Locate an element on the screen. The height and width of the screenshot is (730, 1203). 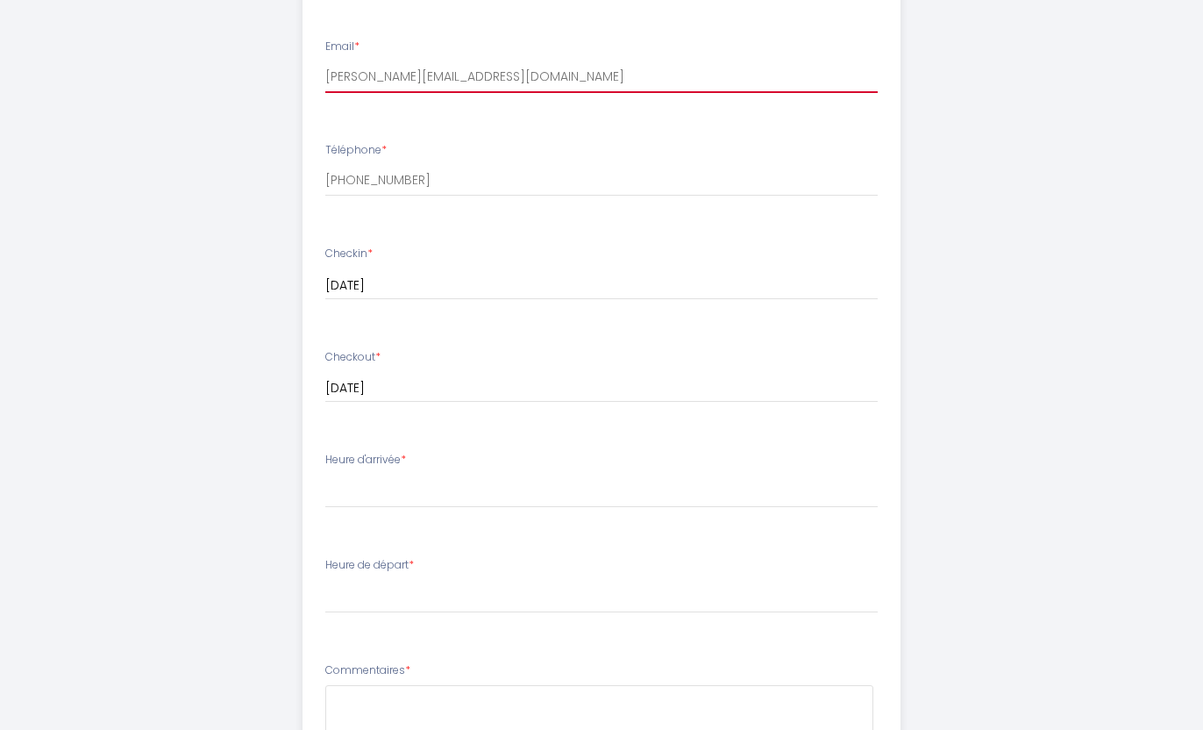
label: Checkin is located at coordinates (349, 253).